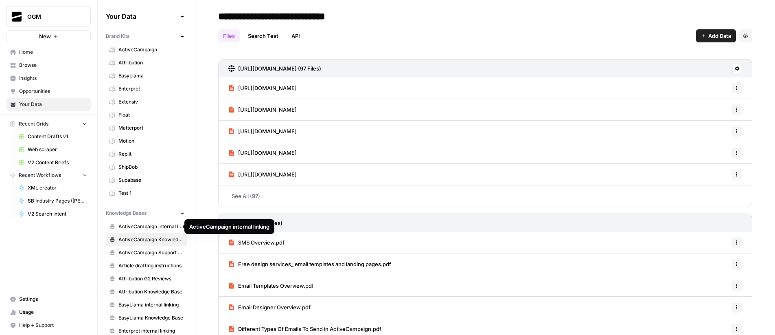 The height and width of the screenshot is (335, 775). Describe the element at coordinates (146, 89) in the screenshot. I see `a: Enterpret` at that location.